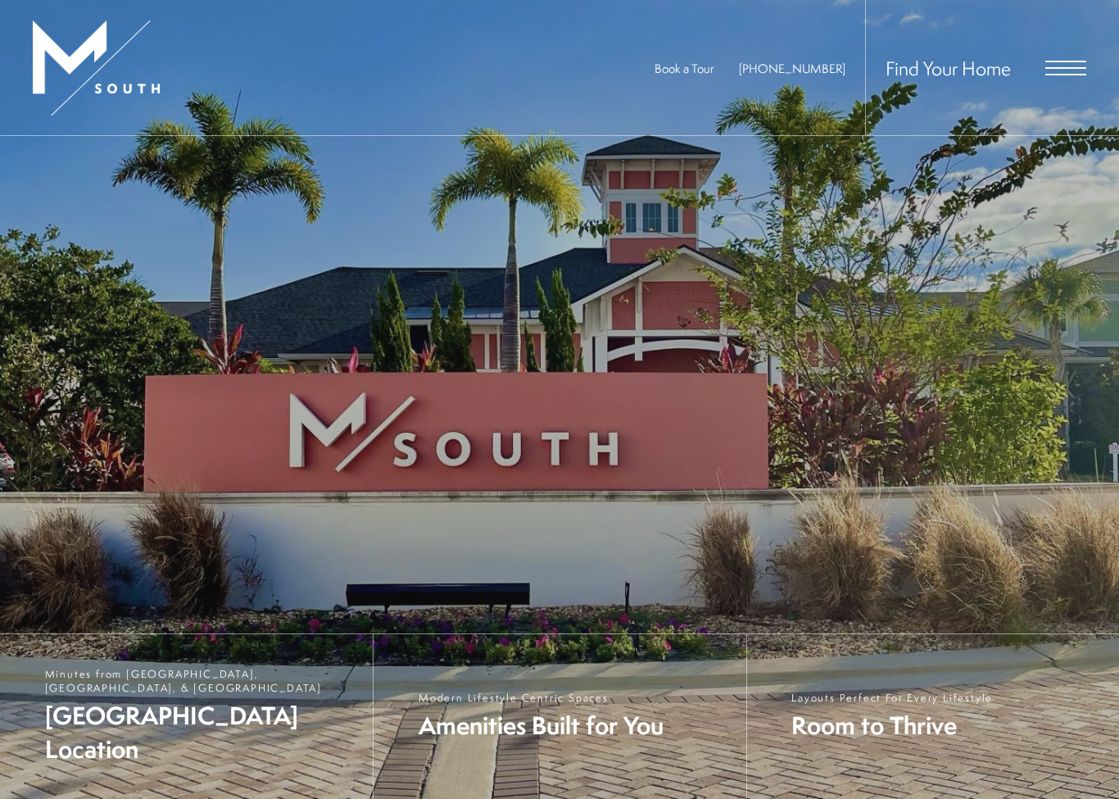 Image resolution: width=1119 pixels, height=799 pixels. Describe the element at coordinates (948, 68) in the screenshot. I see `span: Find Your Home` at that location.